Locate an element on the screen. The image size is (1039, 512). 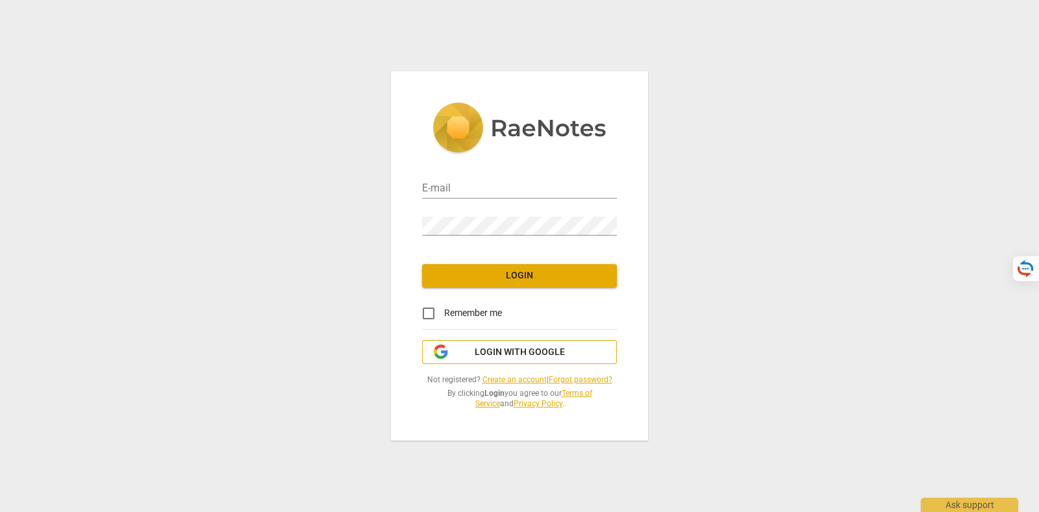
span: Remember me is located at coordinates (473, 313).